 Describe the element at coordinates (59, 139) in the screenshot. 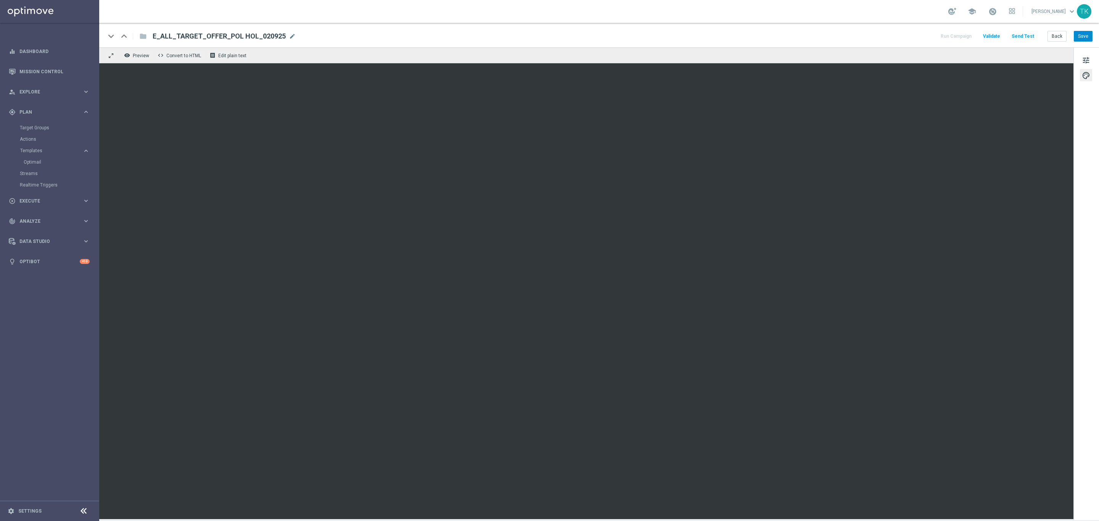

I see `div: Actions` at that location.